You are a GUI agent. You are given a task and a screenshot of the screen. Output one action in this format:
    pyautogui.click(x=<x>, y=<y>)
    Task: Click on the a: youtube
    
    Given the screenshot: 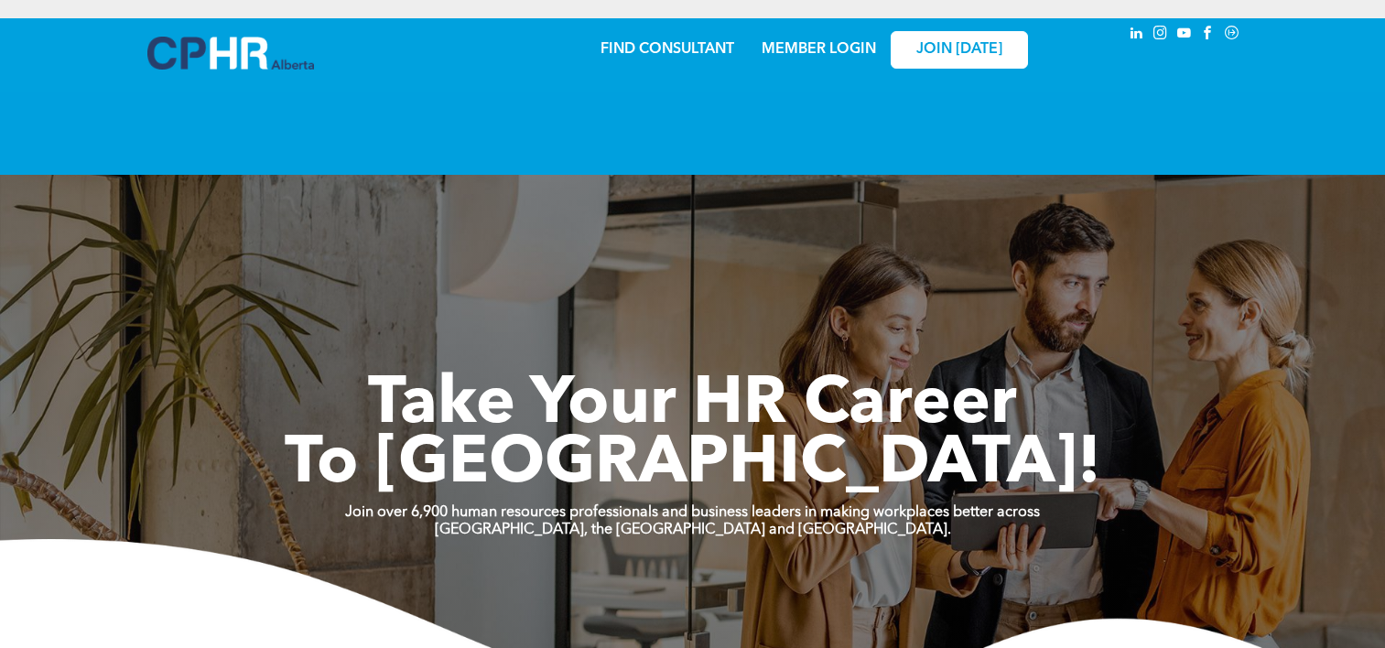 What is the action you would take?
    pyautogui.click(x=1184, y=35)
    